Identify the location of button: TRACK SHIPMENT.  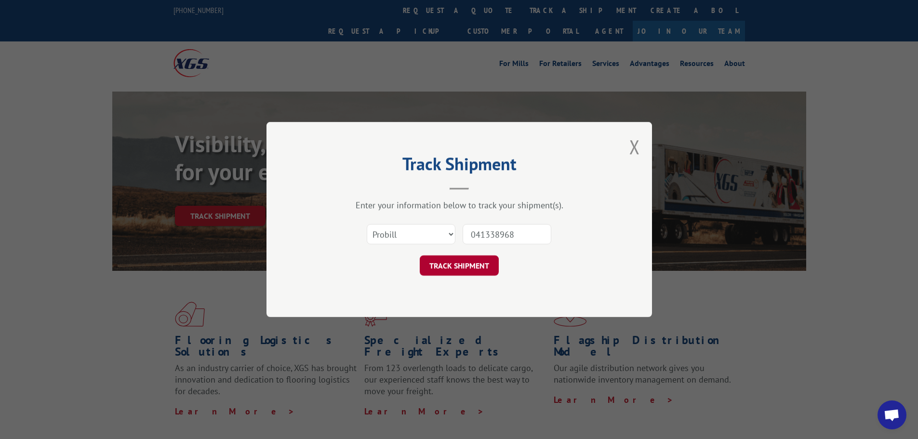
(459, 265).